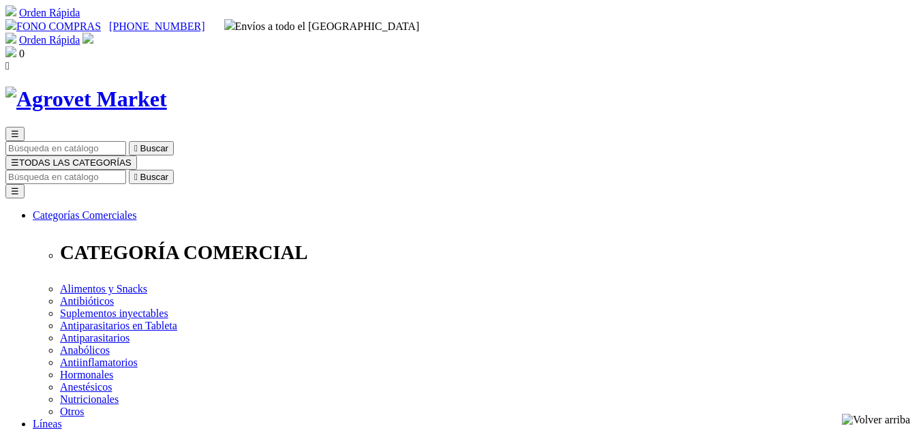  I want to click on span: Suplementos inyectables, so click(114, 313).